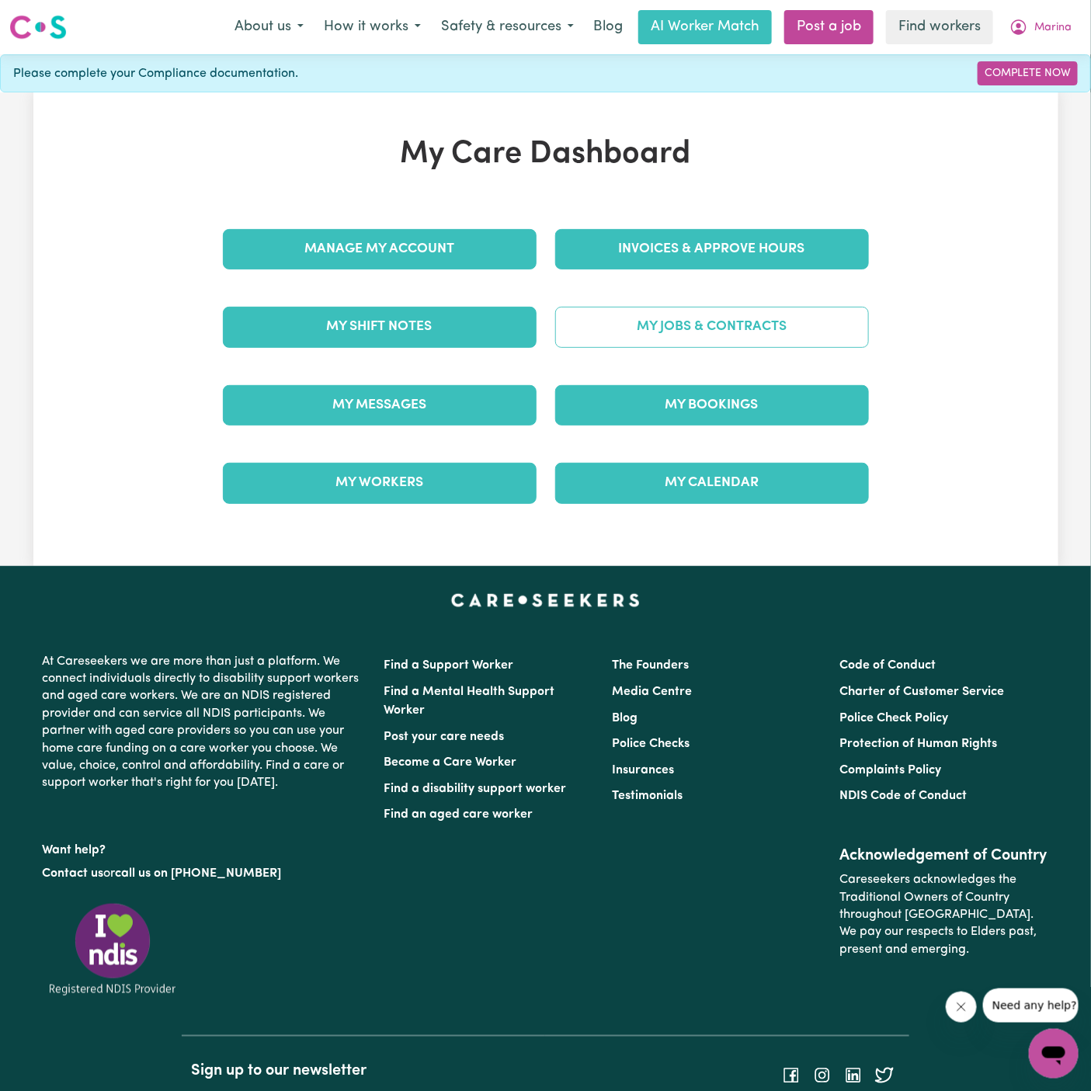 Image resolution: width=1091 pixels, height=1091 pixels. Describe the element at coordinates (918, 744) in the screenshot. I see `a: Protection of Human Rights` at that location.